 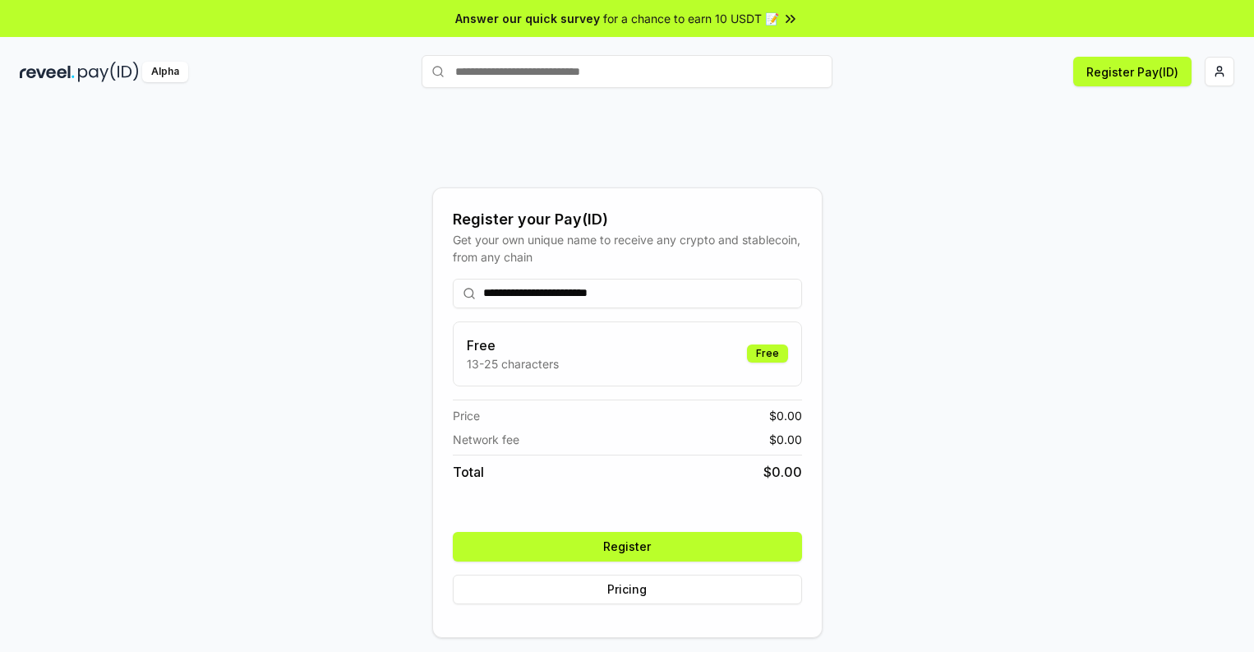 I want to click on img: reveel_dark, so click(x=47, y=72).